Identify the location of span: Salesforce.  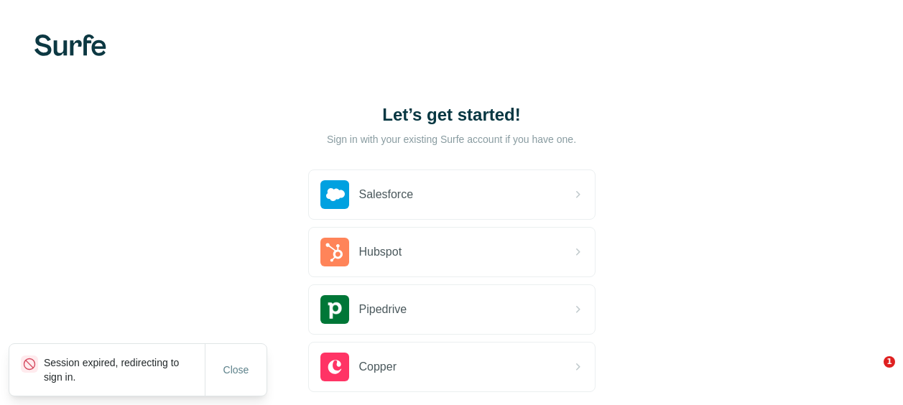
(386, 195).